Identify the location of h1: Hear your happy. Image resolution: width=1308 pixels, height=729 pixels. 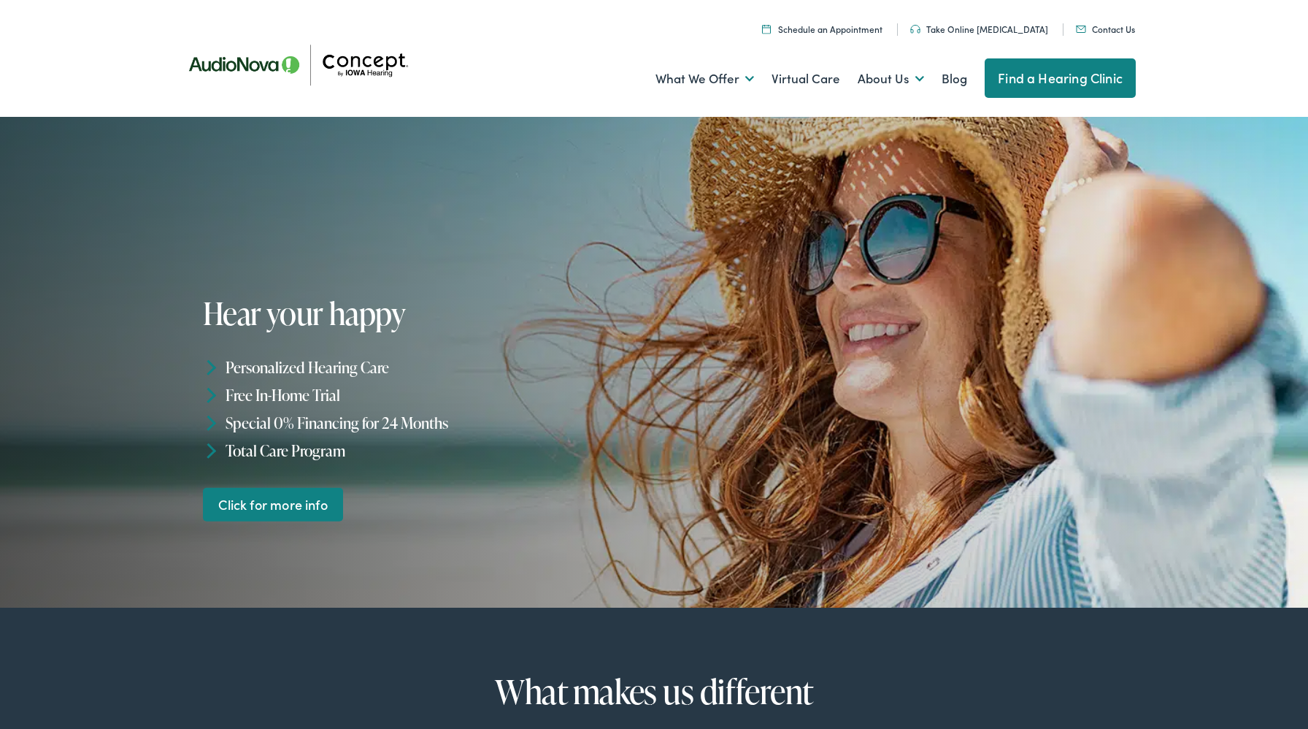
(425, 313).